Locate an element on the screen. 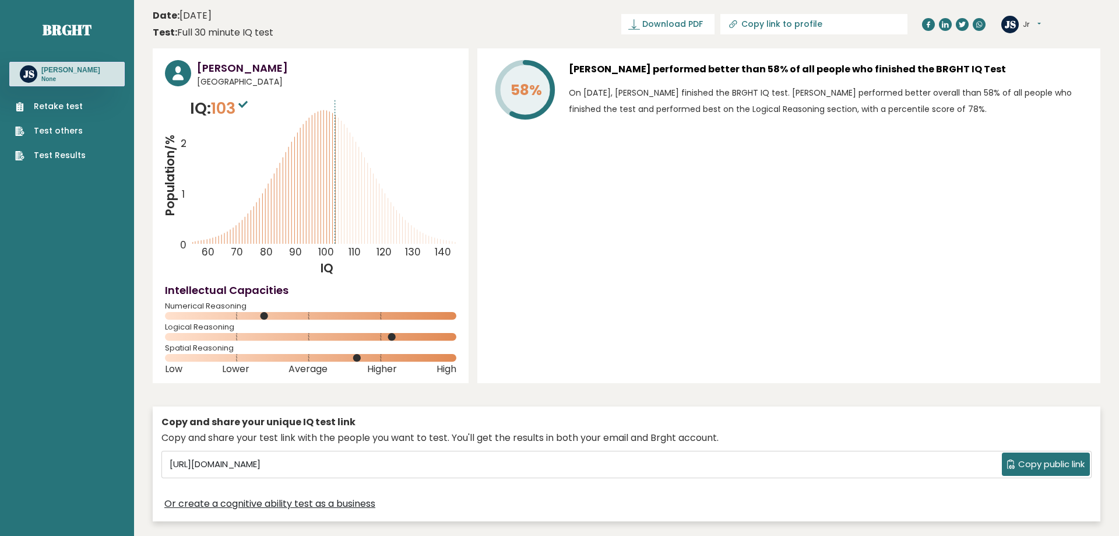 Image resolution: width=1119 pixels, height=536 pixels. tspan: 130 is located at coordinates (413, 252).